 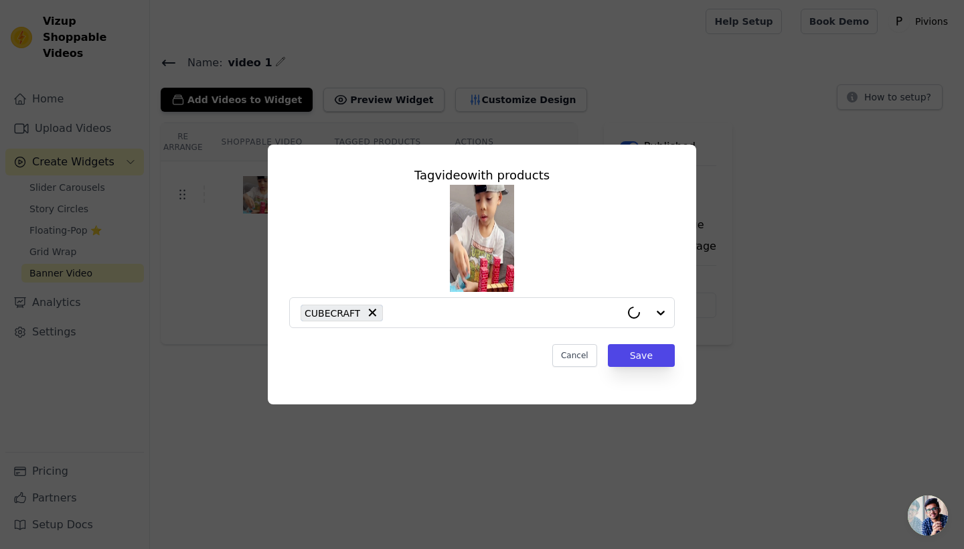 What do you see at coordinates (482, 238) in the screenshot?
I see `img: tn-dab56d6705cc4cf8a73559dfb8bfb9bf.png` at bounding box center [482, 238].